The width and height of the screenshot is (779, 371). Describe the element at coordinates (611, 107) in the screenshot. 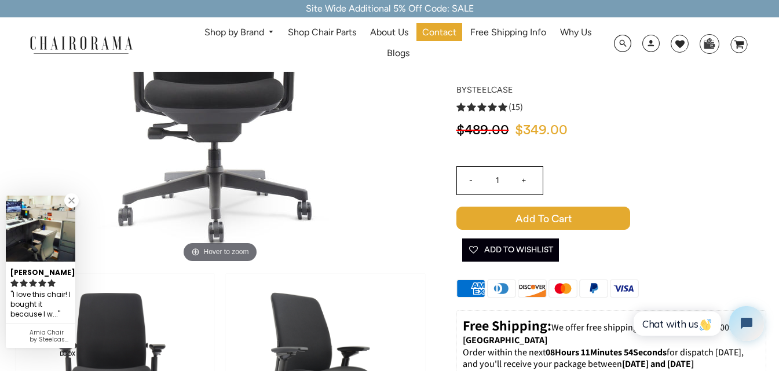

I see `a: 5.0 rating (15 votes)` at that location.